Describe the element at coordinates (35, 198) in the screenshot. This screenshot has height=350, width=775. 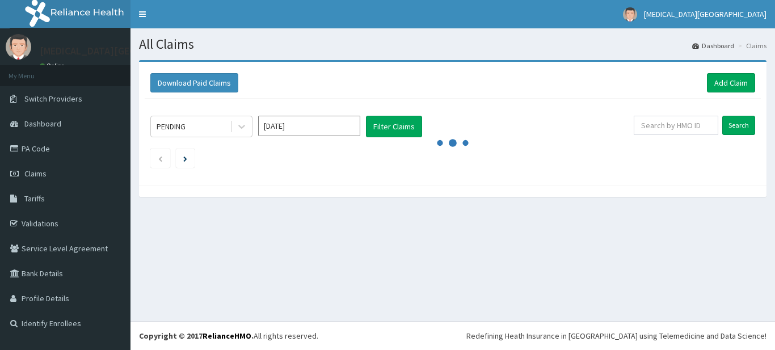
I see `span: Tariffs` at that location.